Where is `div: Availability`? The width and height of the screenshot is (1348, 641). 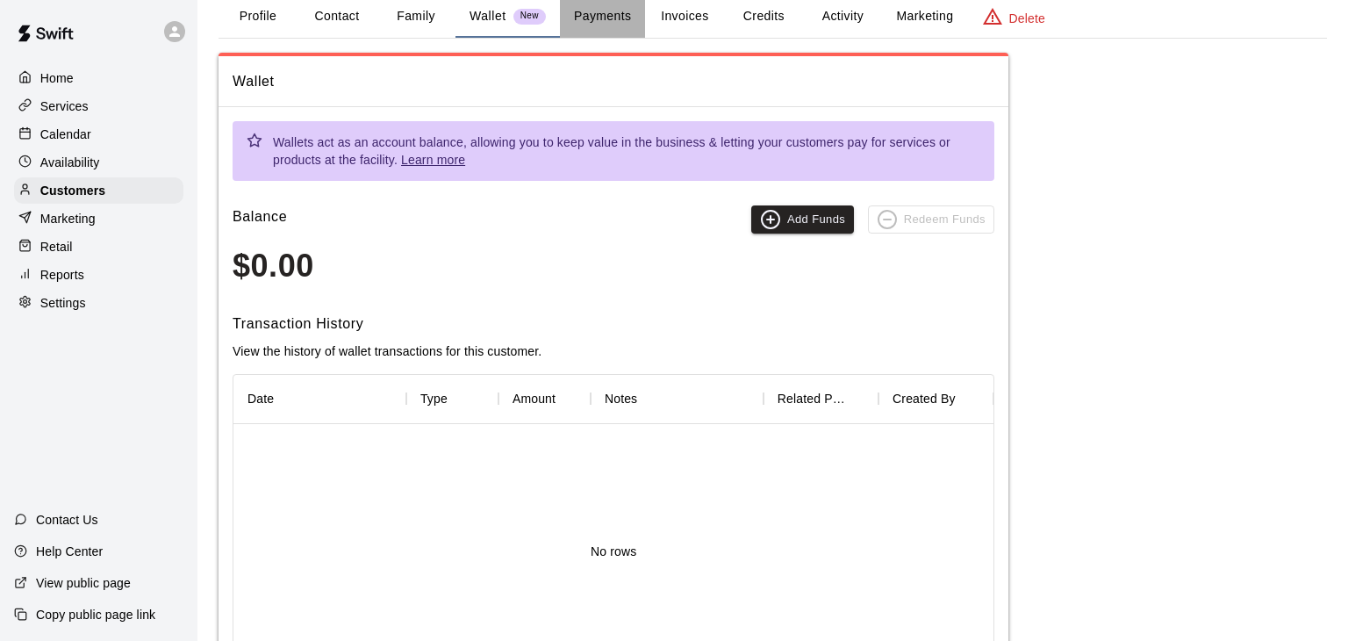
div: Availability is located at coordinates (98, 162).